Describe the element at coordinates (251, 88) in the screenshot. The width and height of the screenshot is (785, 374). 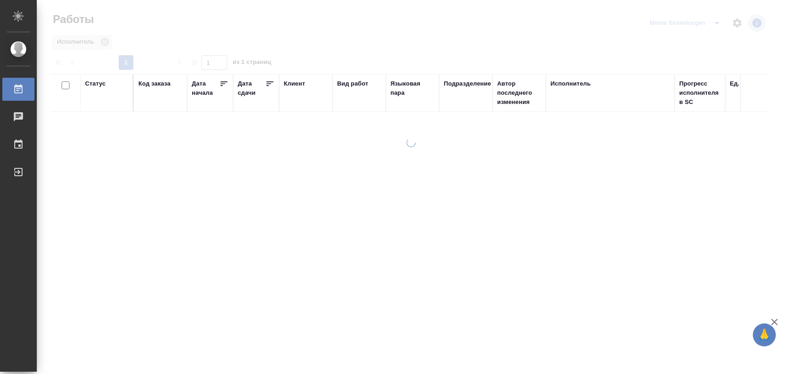
I see `div: Дата сдачи` at that location.